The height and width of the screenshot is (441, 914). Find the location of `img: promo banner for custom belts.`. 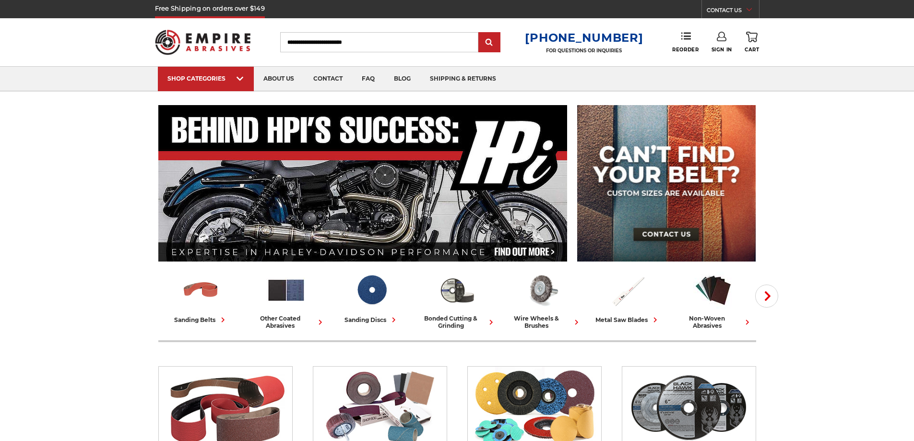

img: promo banner for custom belts. is located at coordinates (666, 183).